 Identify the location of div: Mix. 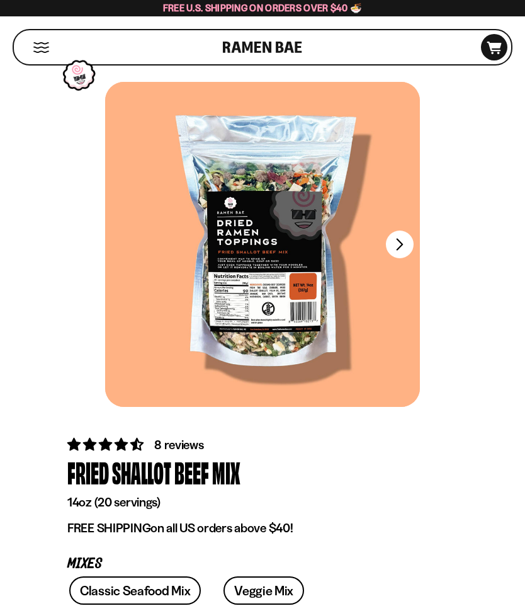
(226, 472).